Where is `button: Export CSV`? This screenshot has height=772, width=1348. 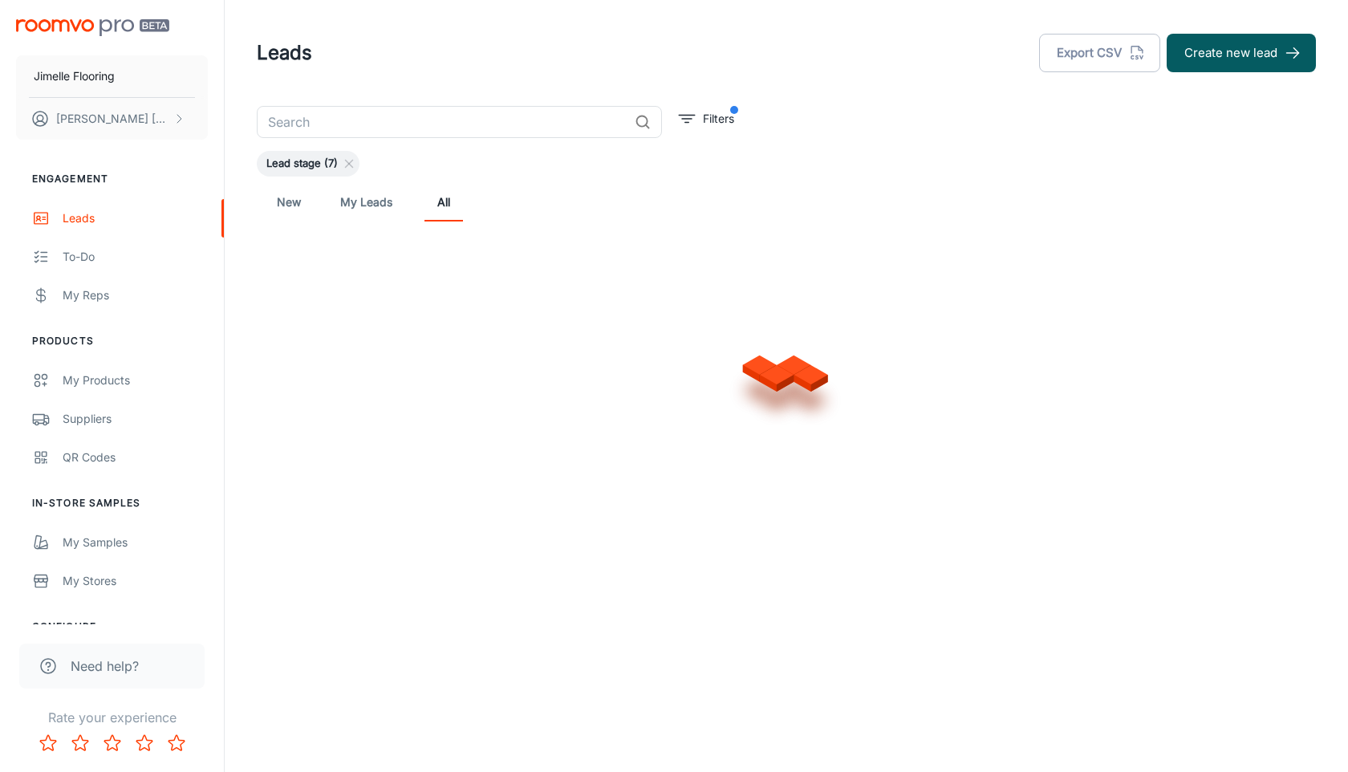 button: Export CSV is located at coordinates (1099, 53).